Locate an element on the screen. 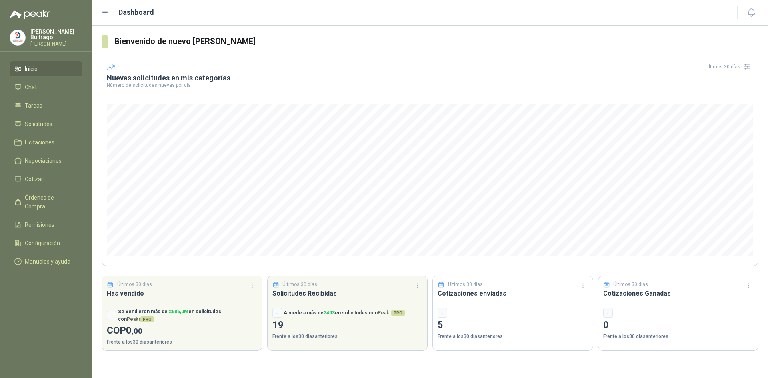 The image size is (768, 378). span: Cotizar is located at coordinates (34, 179).